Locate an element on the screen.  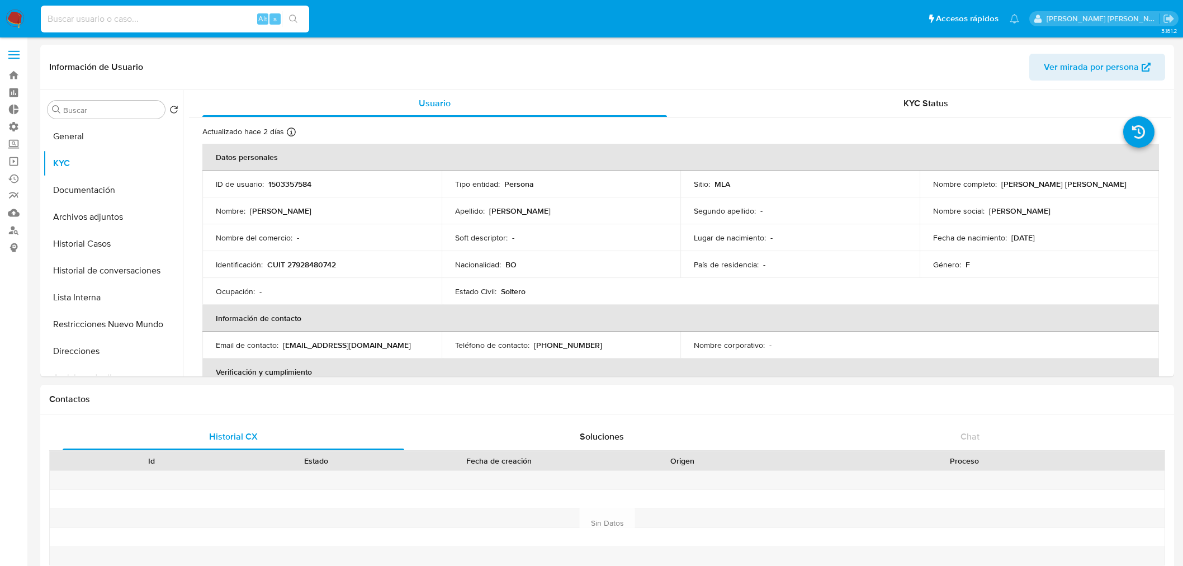
button: Historial de conversaciones is located at coordinates (113, 271).